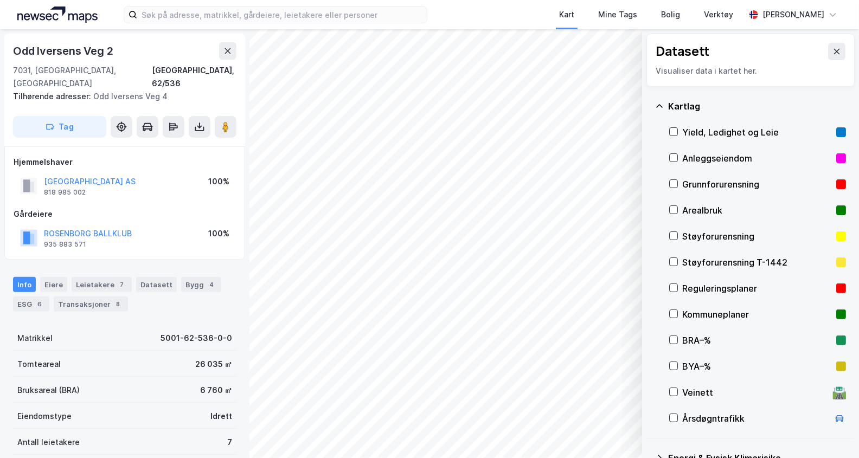 The image size is (859, 458). I want to click on input: Søk på adresse, matrikkel, gårdeiere, leietakere eller personer, so click(282, 15).